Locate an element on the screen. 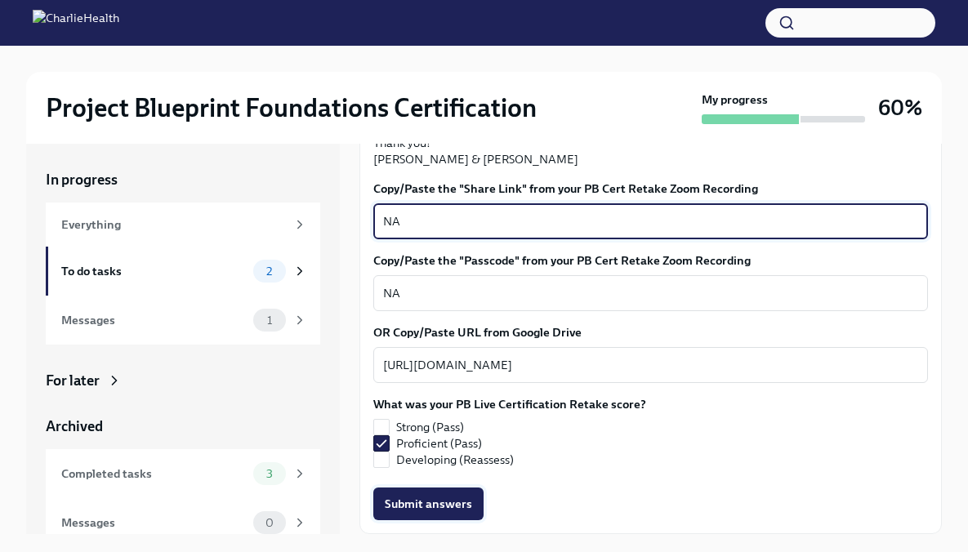 The image size is (968, 552). div: Archived is located at coordinates (183, 426).